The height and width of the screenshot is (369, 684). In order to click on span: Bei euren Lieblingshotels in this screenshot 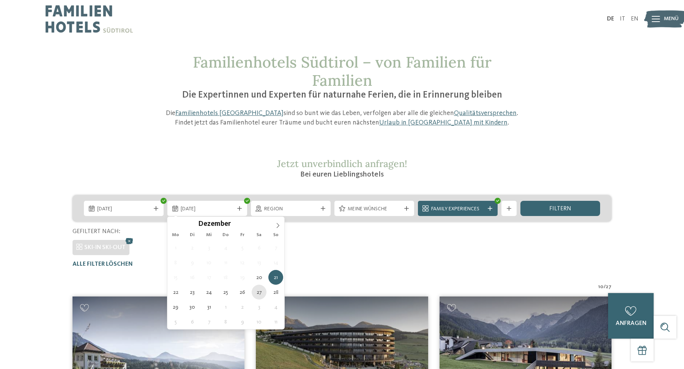, I will do `click(342, 175)`.